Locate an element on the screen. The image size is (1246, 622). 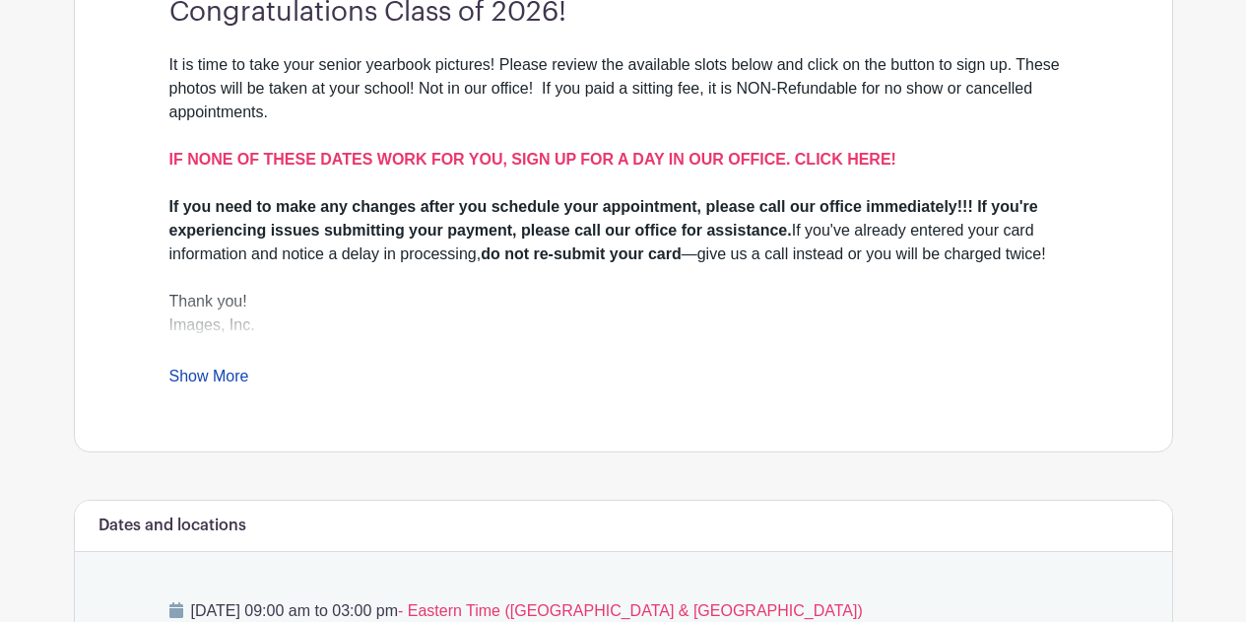
div: Images, Inc. is located at coordinates (624, 337).